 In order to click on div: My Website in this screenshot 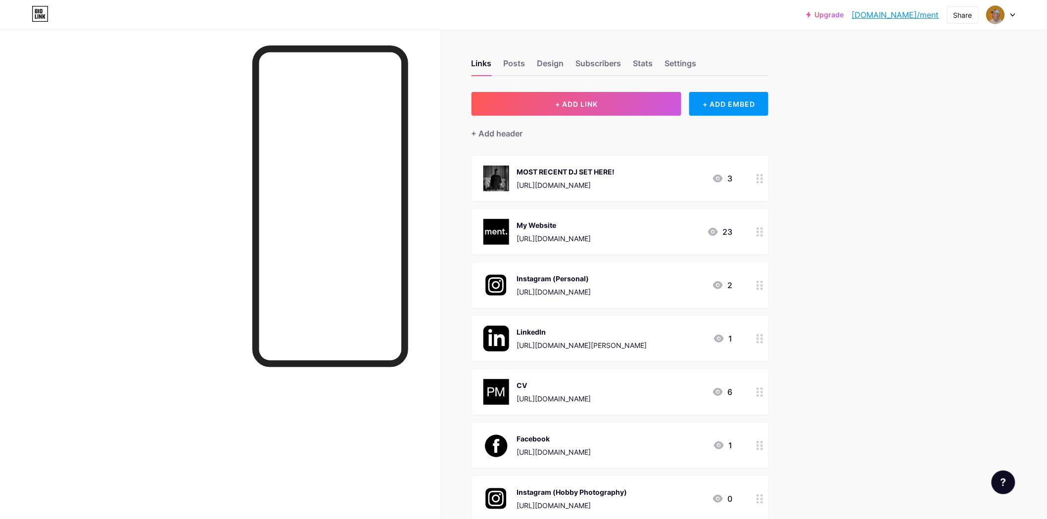, I will do `click(554, 225)`.